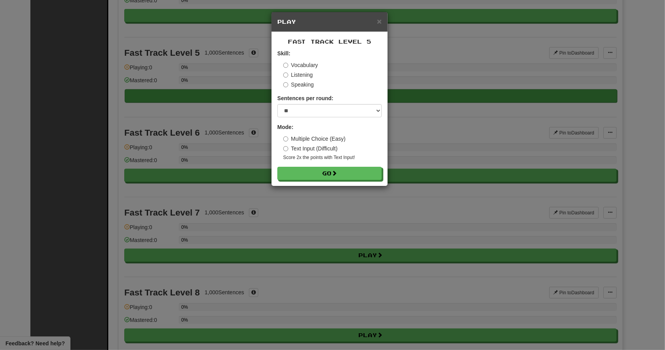  Describe the element at coordinates (315, 139) in the screenshot. I see `label: Multiple Choice (Easy)` at that location.